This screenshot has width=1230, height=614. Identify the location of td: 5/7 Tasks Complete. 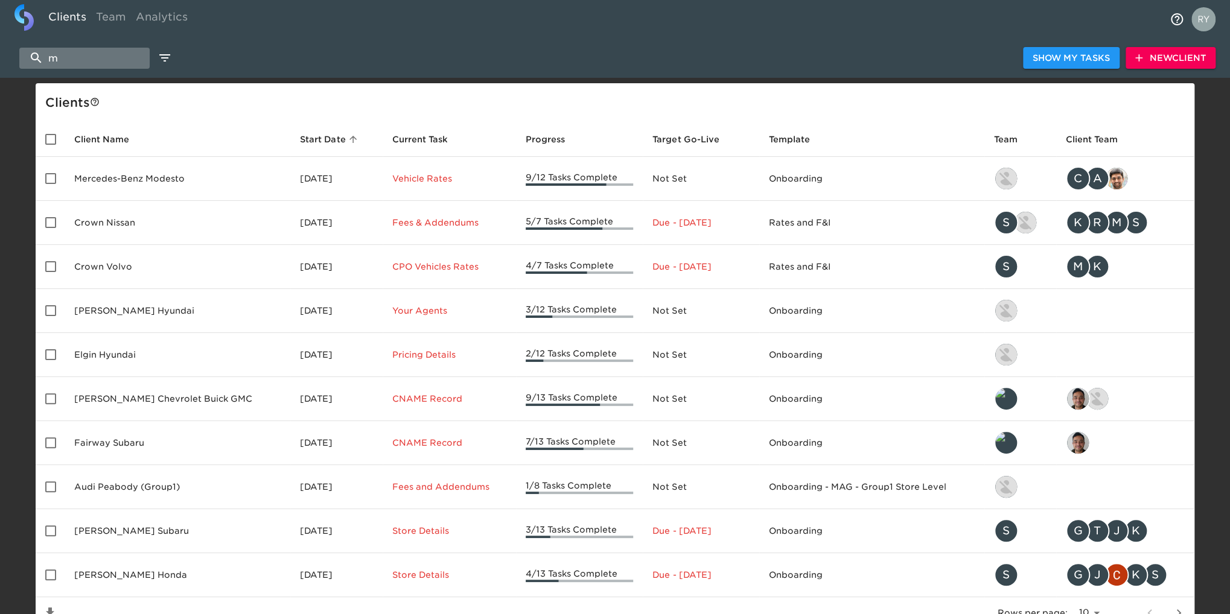
(579, 223).